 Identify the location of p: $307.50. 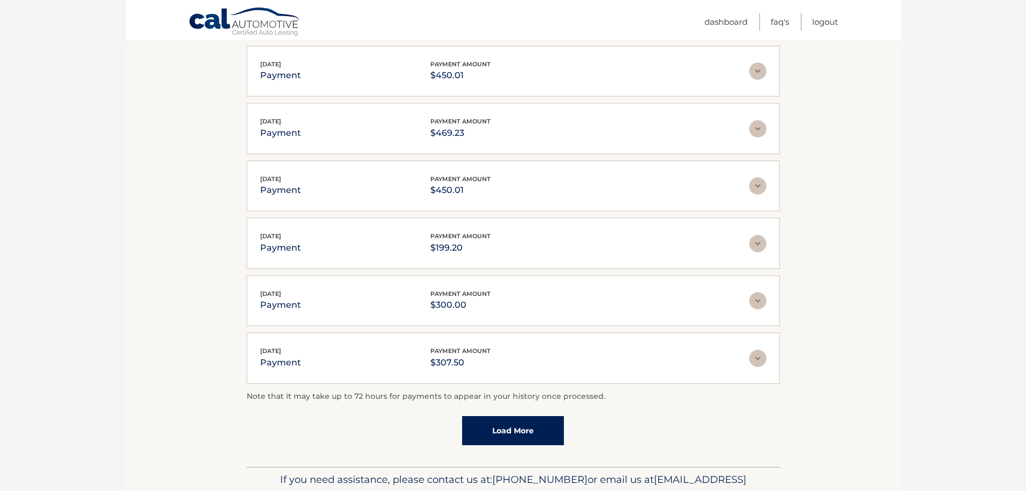
(460, 362).